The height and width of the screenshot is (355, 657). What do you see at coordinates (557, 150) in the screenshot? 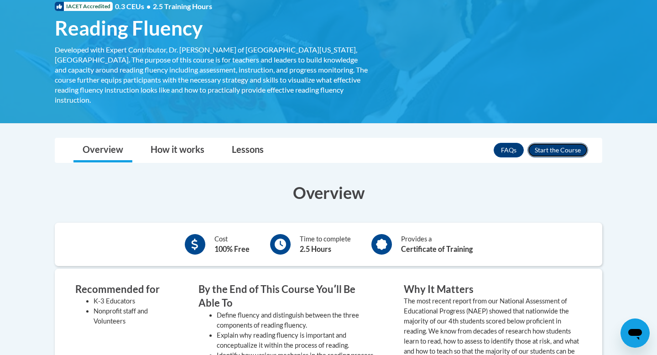
I see `button: Enroll` at bounding box center [557, 150].